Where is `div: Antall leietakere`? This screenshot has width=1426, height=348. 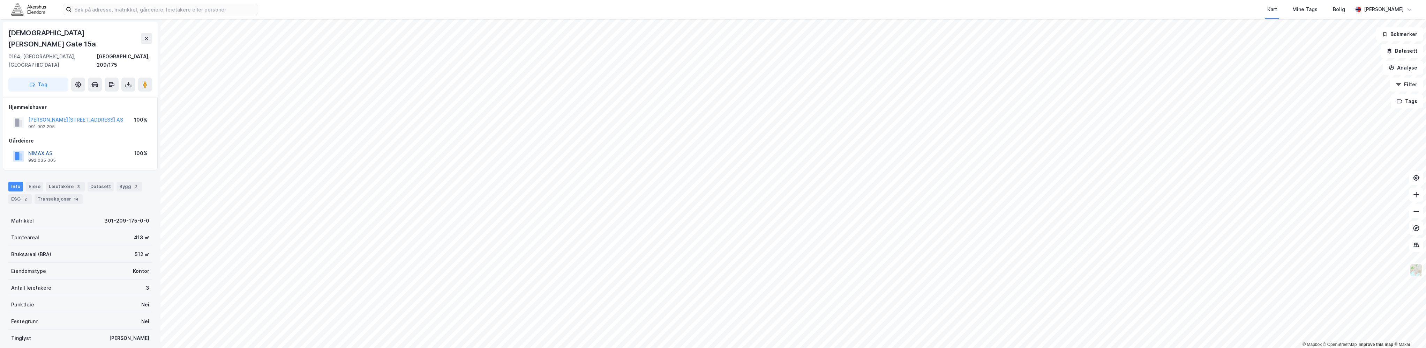
div: Antall leietakere is located at coordinates (31, 287).